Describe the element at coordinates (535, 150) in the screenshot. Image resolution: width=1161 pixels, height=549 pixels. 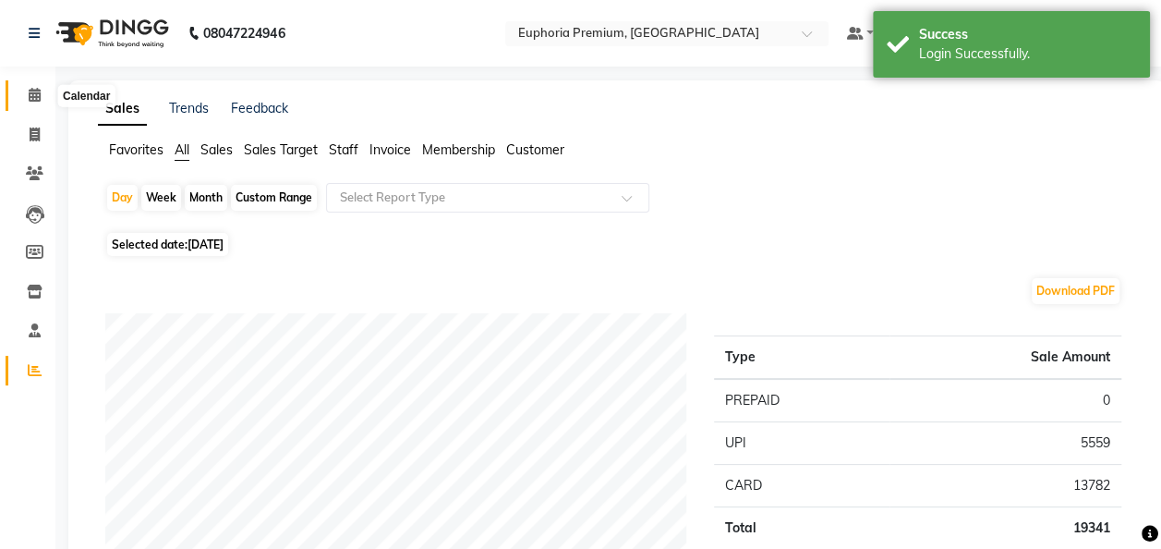
I see `span: Customer` at that location.